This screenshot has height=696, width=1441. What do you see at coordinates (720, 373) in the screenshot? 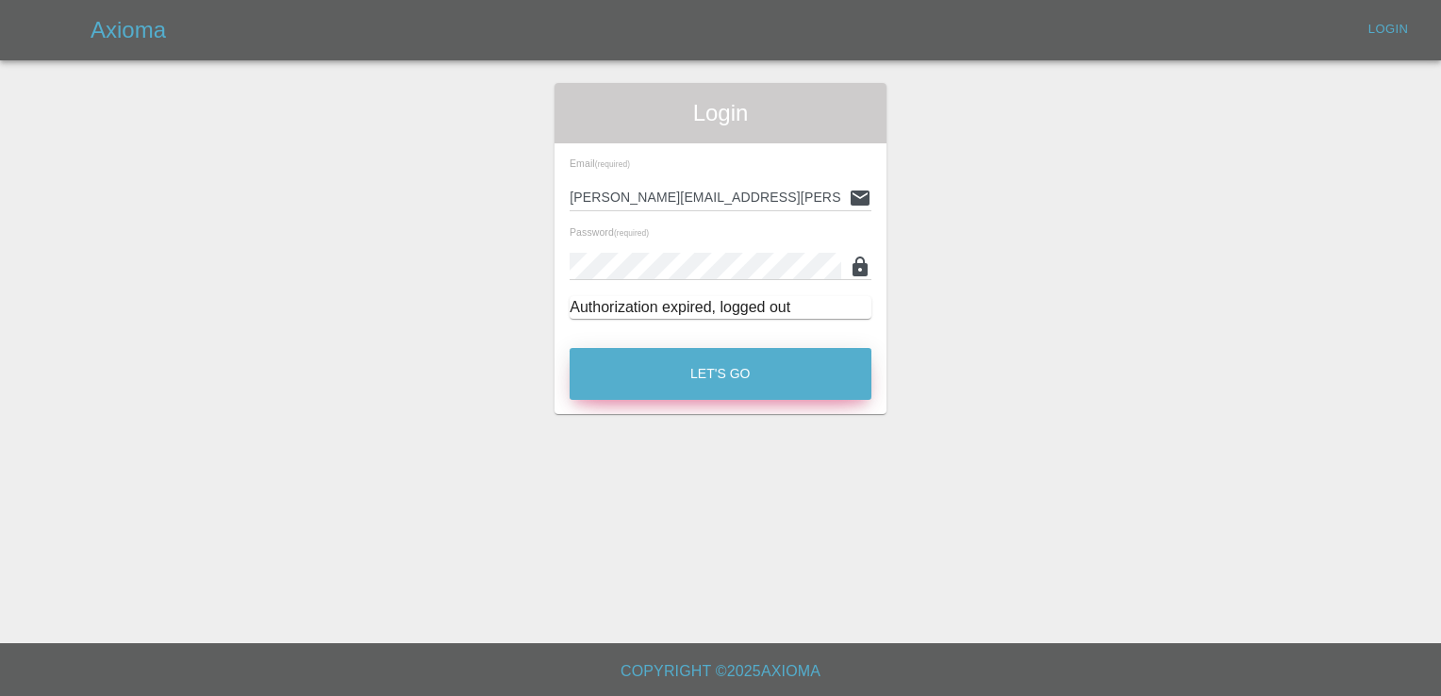
I see `button: Let's Go` at bounding box center [720, 373].